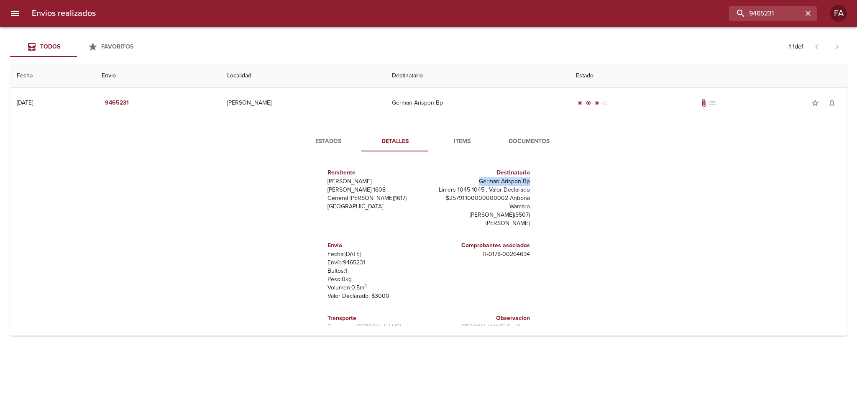  What do you see at coordinates (815, 103) in the screenshot?
I see `span: star_border` at bounding box center [815, 103].